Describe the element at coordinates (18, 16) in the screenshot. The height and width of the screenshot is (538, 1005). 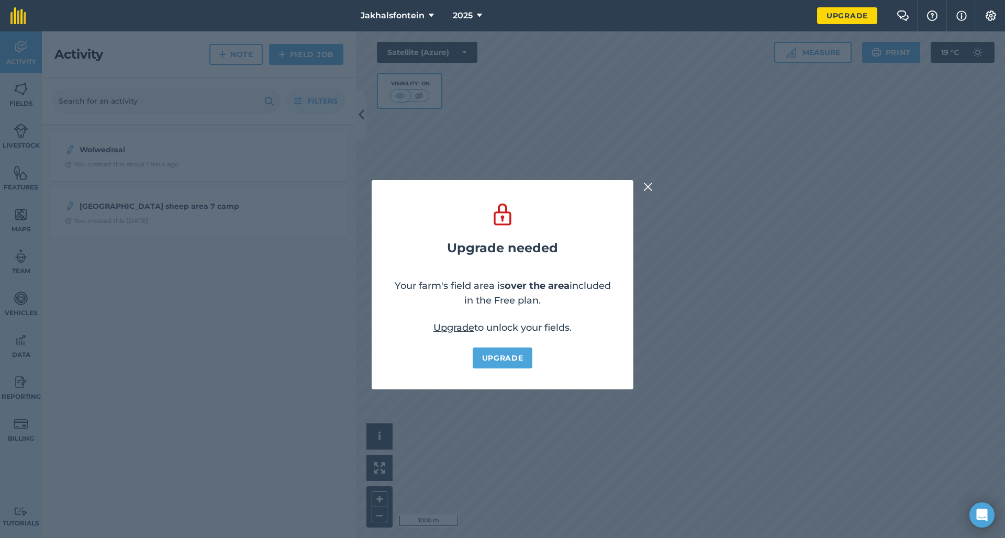
I see `img: fieldmargin Logo` at that location.